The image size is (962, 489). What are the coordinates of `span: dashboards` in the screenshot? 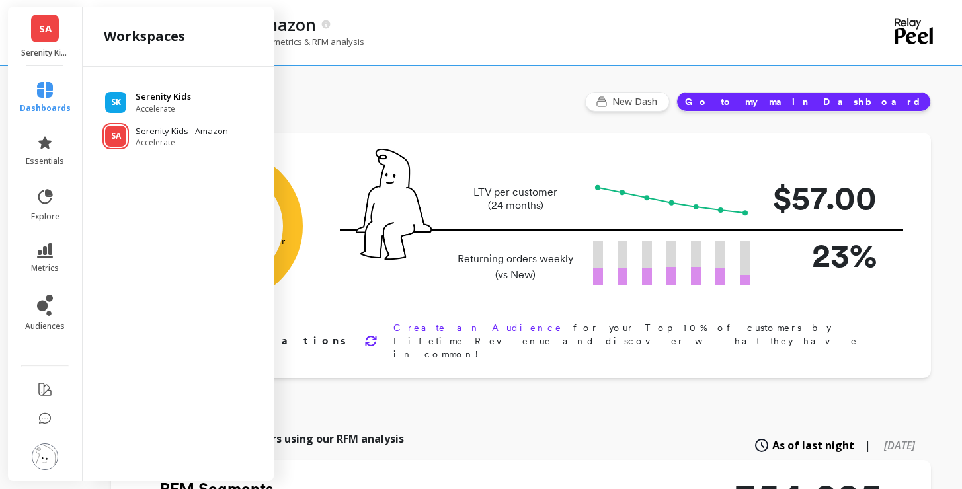 It's located at (45, 108).